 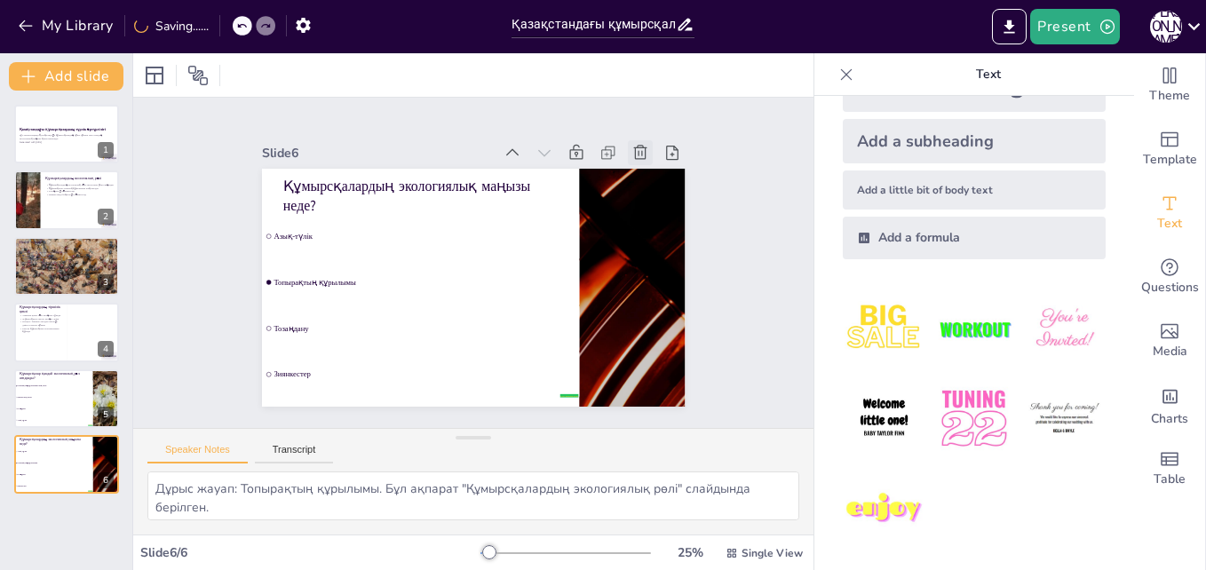 What do you see at coordinates (1169, 405) in the screenshot?
I see `div: Add charts and graphs` at bounding box center [1169, 405].